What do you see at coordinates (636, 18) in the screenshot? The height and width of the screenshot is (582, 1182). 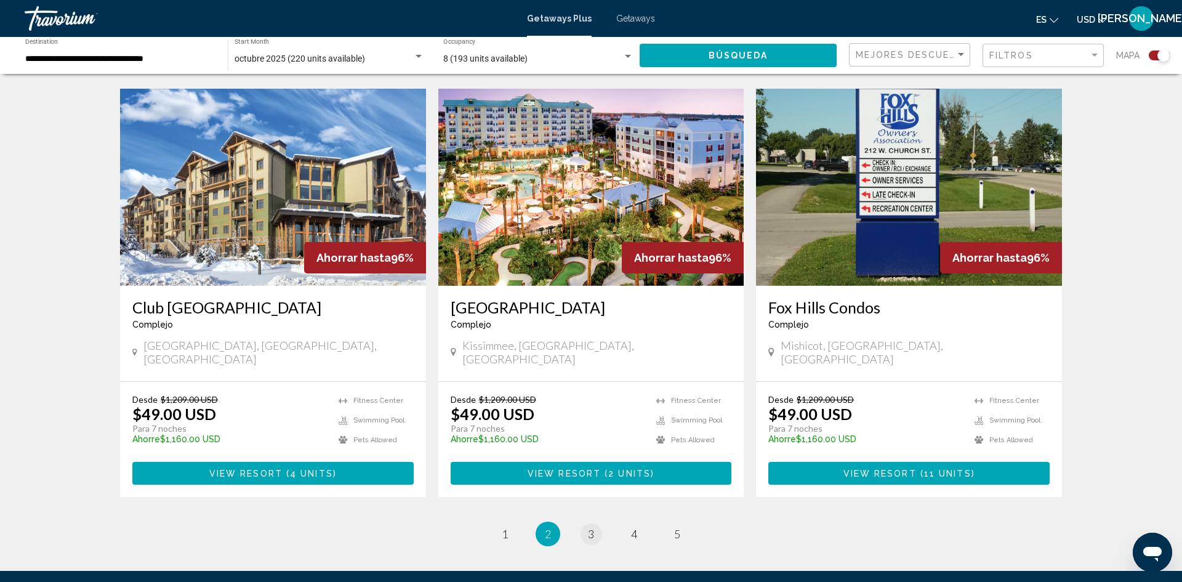 I see `span: Getaways` at bounding box center [636, 18].